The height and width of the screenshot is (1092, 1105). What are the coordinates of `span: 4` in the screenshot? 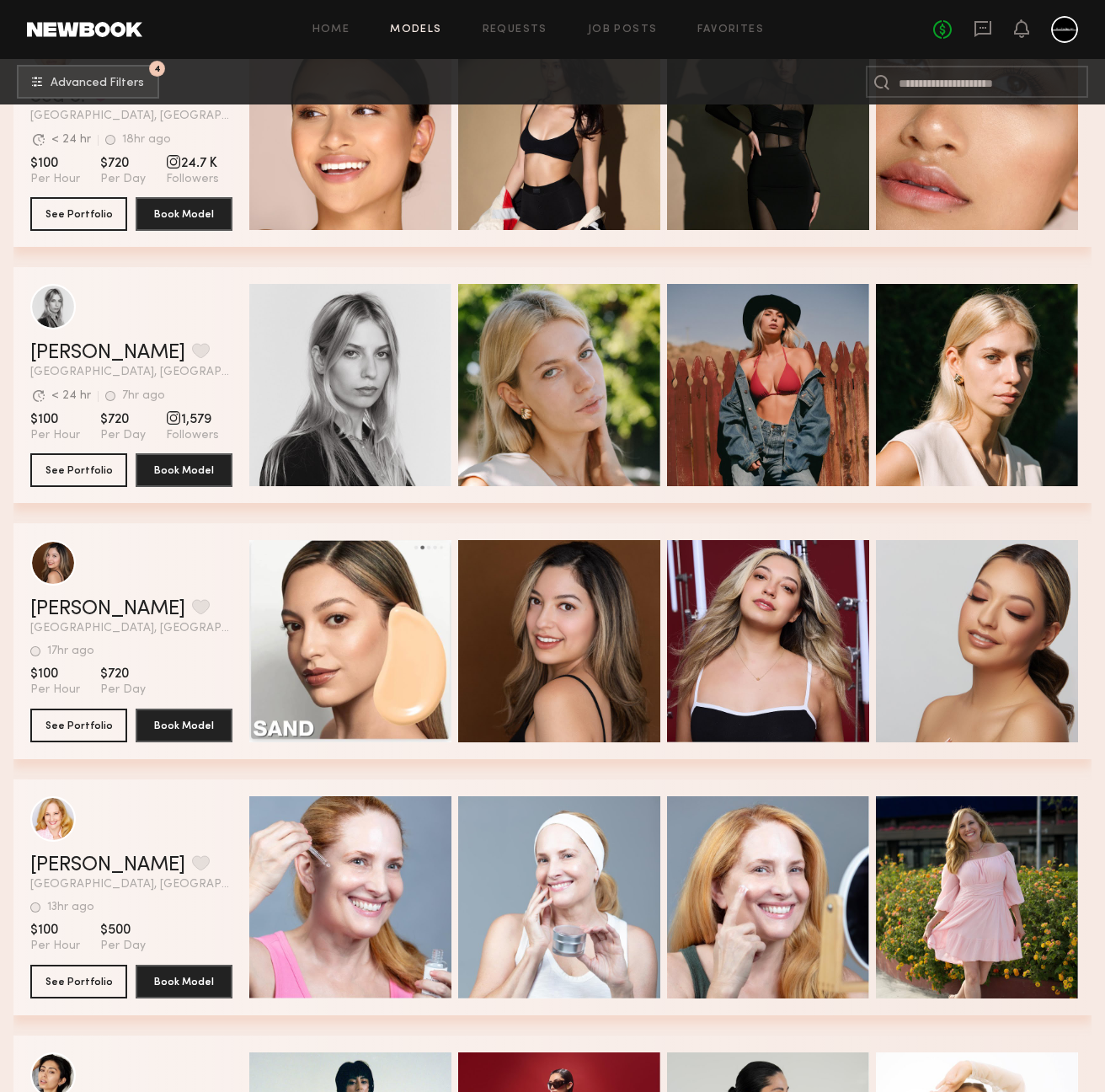 It's located at (158, 68).